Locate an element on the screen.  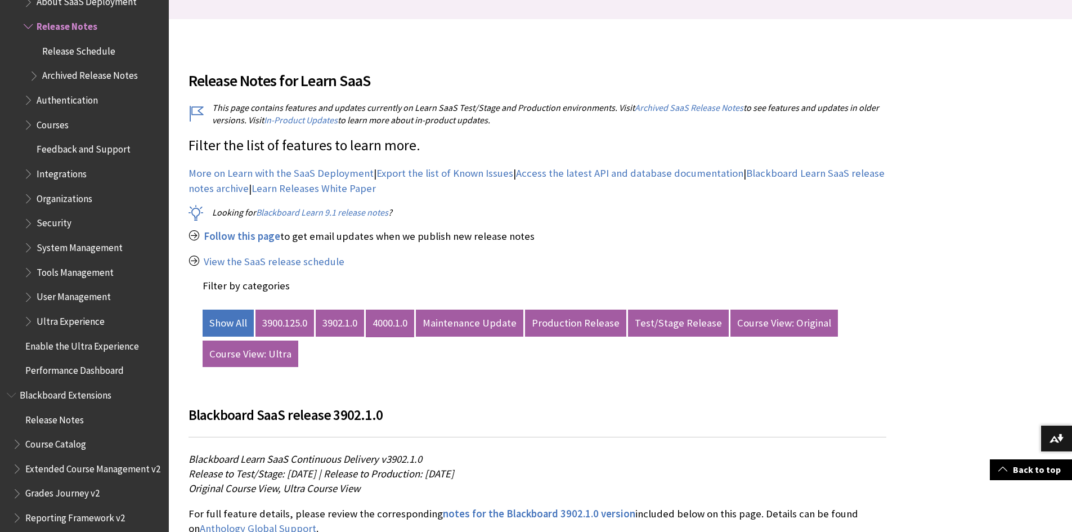
span: notes for the Blackboard 3902.1.0 version is located at coordinates (539, 513).